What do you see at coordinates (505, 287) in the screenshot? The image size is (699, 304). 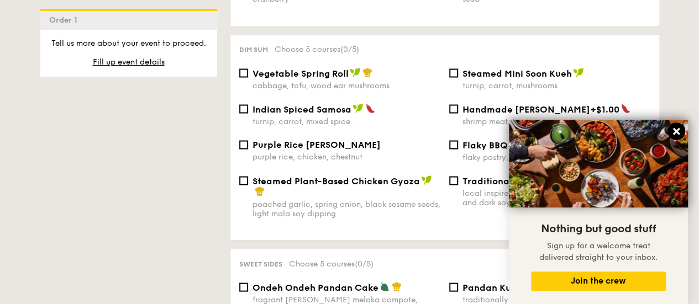 I see `span: Pandan Kueh Salat` at bounding box center [505, 287].